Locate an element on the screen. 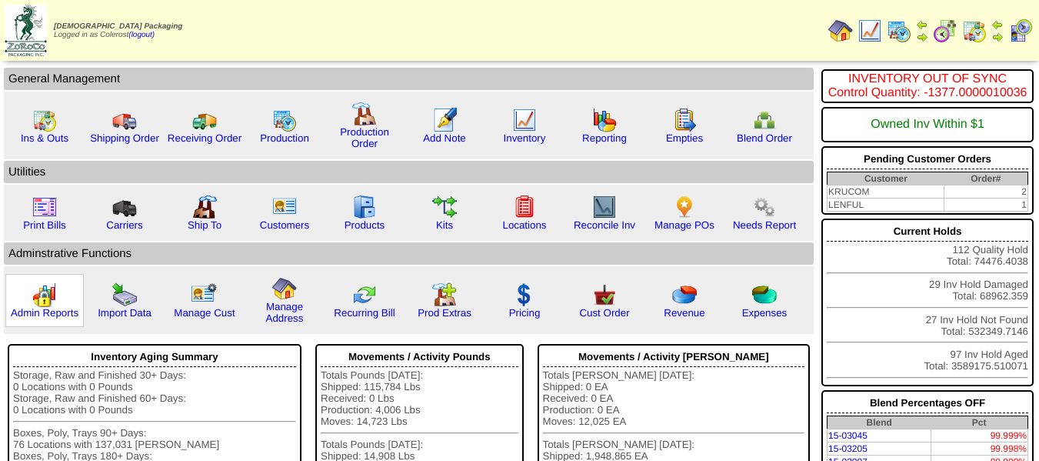 The height and width of the screenshot is (461, 1039). a: Receiving Order is located at coordinates (205, 138).